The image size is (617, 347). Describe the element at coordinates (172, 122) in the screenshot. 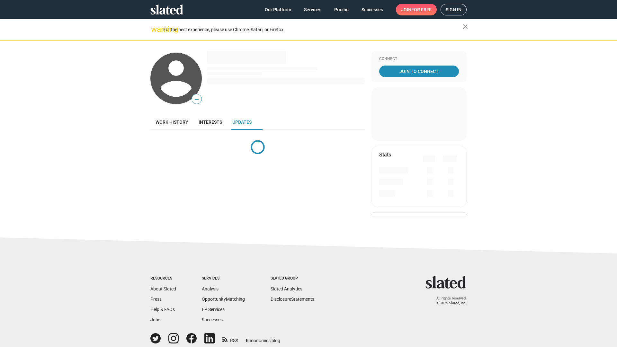

I see `span: Work history` at that location.